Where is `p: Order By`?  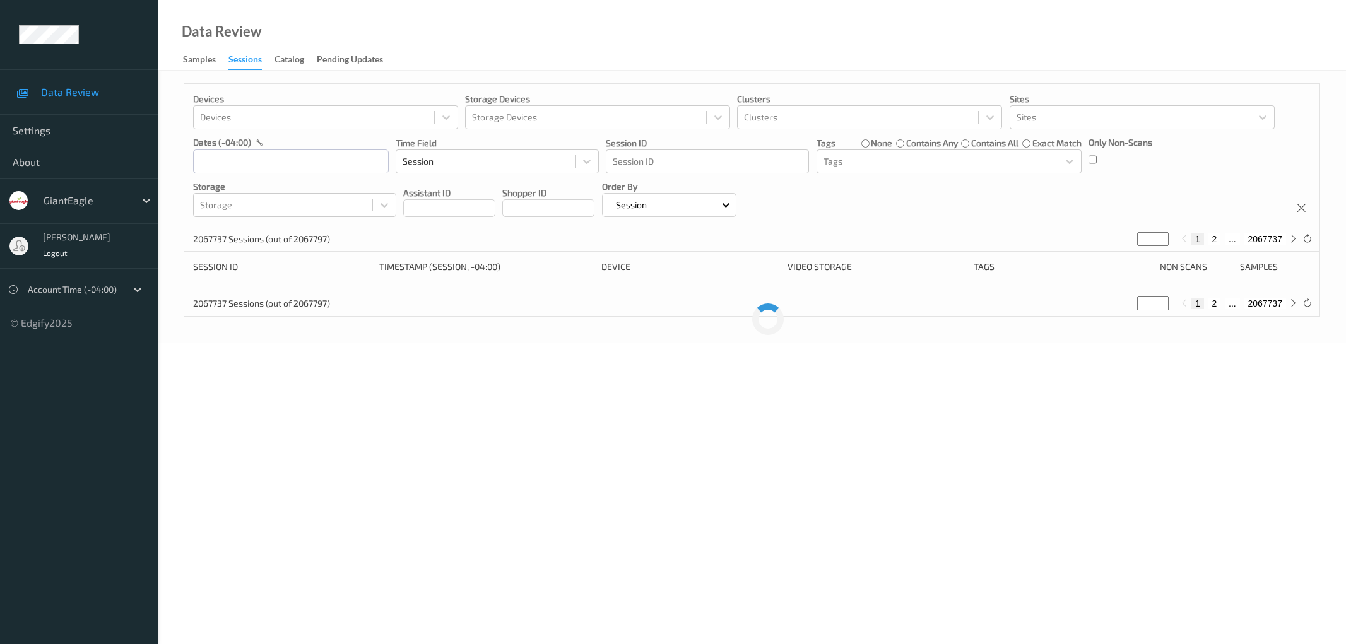 p: Order By is located at coordinates (669, 187).